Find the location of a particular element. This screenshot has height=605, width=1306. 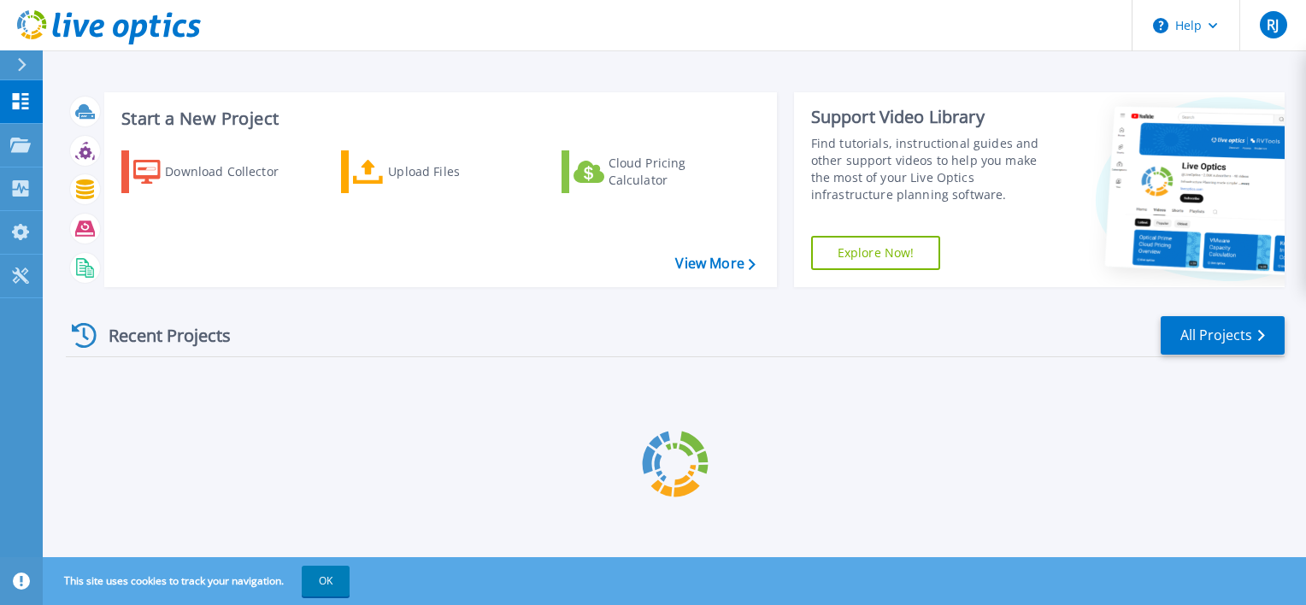

h3: Start a New Project is located at coordinates (438, 119).